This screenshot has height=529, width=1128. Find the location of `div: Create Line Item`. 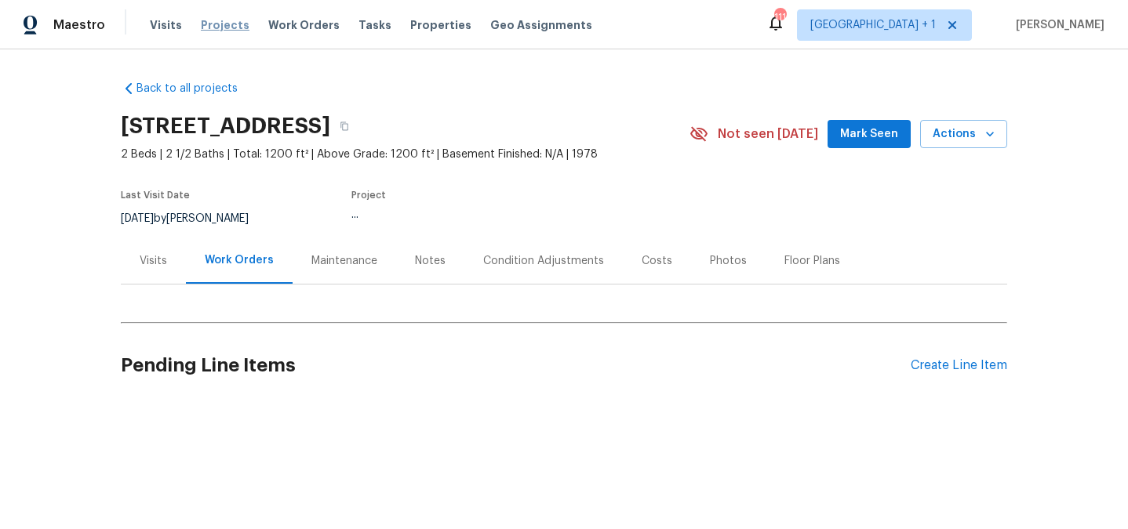

div: Create Line Item is located at coordinates (958, 366).